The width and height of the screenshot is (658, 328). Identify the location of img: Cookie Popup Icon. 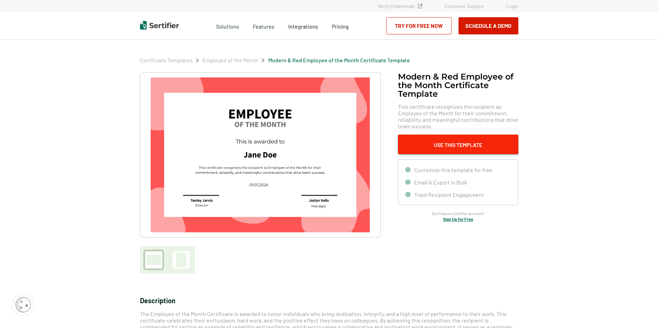
(23, 304).